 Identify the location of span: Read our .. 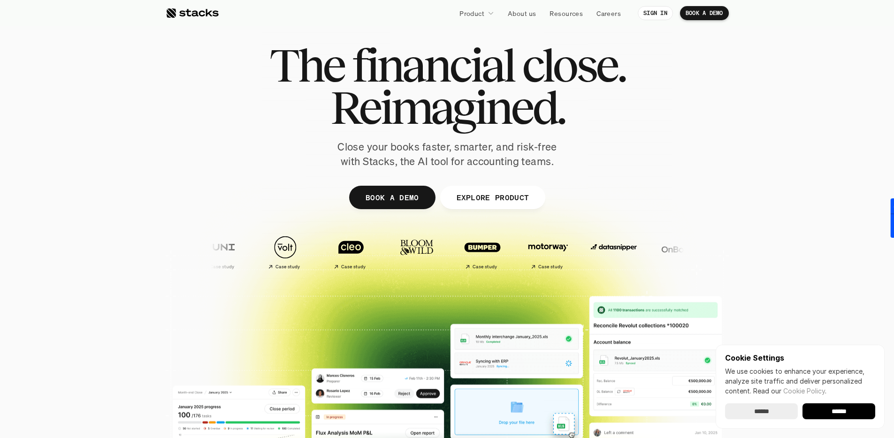
(789, 391).